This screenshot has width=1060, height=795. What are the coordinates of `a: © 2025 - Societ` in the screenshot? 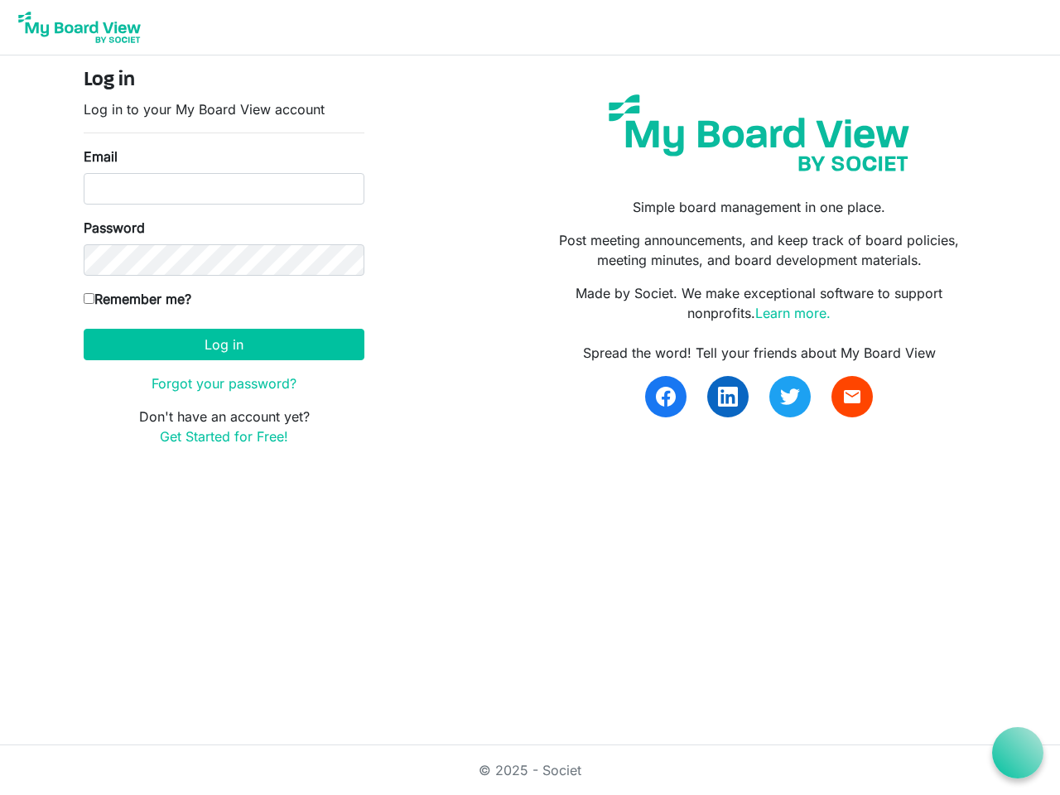 It's located at (530, 770).